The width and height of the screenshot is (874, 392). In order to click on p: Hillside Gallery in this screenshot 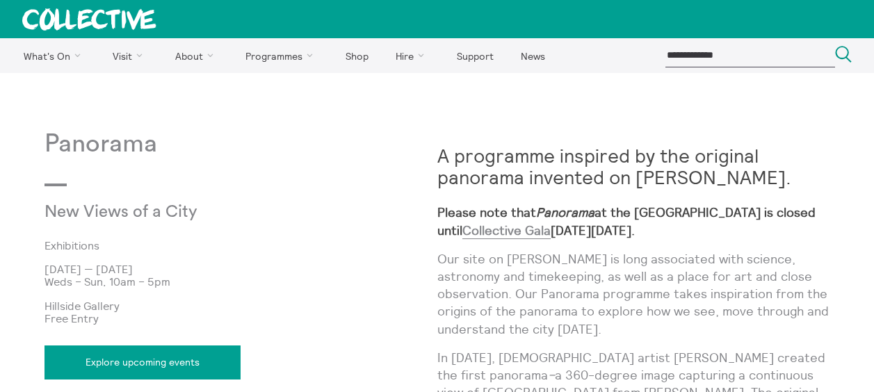, I will do `click(240, 306)`.